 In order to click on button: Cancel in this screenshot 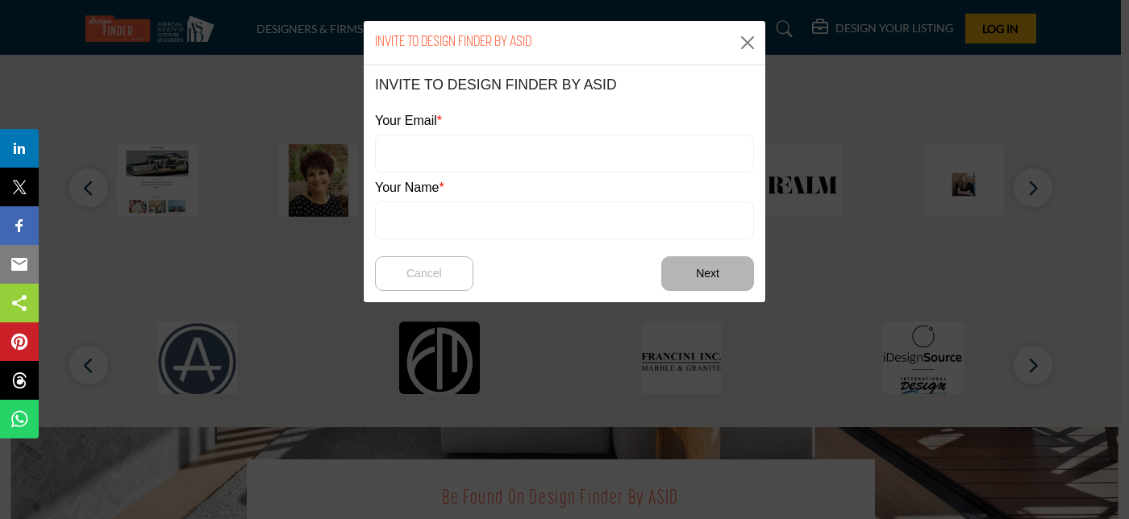, I will do `click(424, 273)`.